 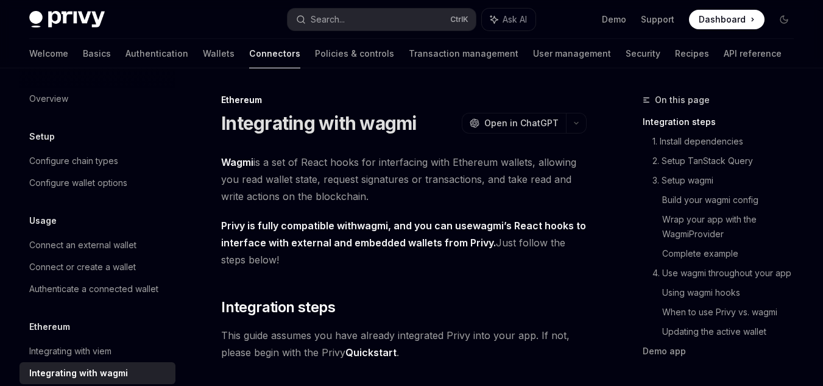 What do you see at coordinates (464, 54) in the screenshot?
I see `a: Transaction management` at bounding box center [464, 54].